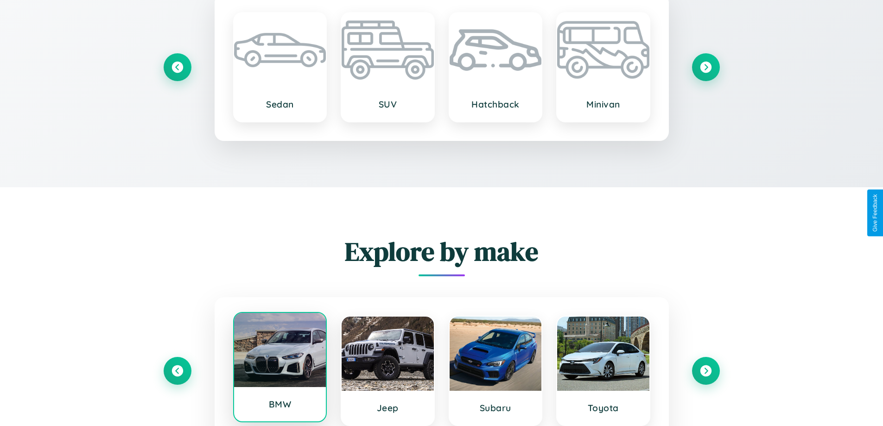  Describe the element at coordinates (495, 408) in the screenshot. I see `h3: Subaru` at that location.